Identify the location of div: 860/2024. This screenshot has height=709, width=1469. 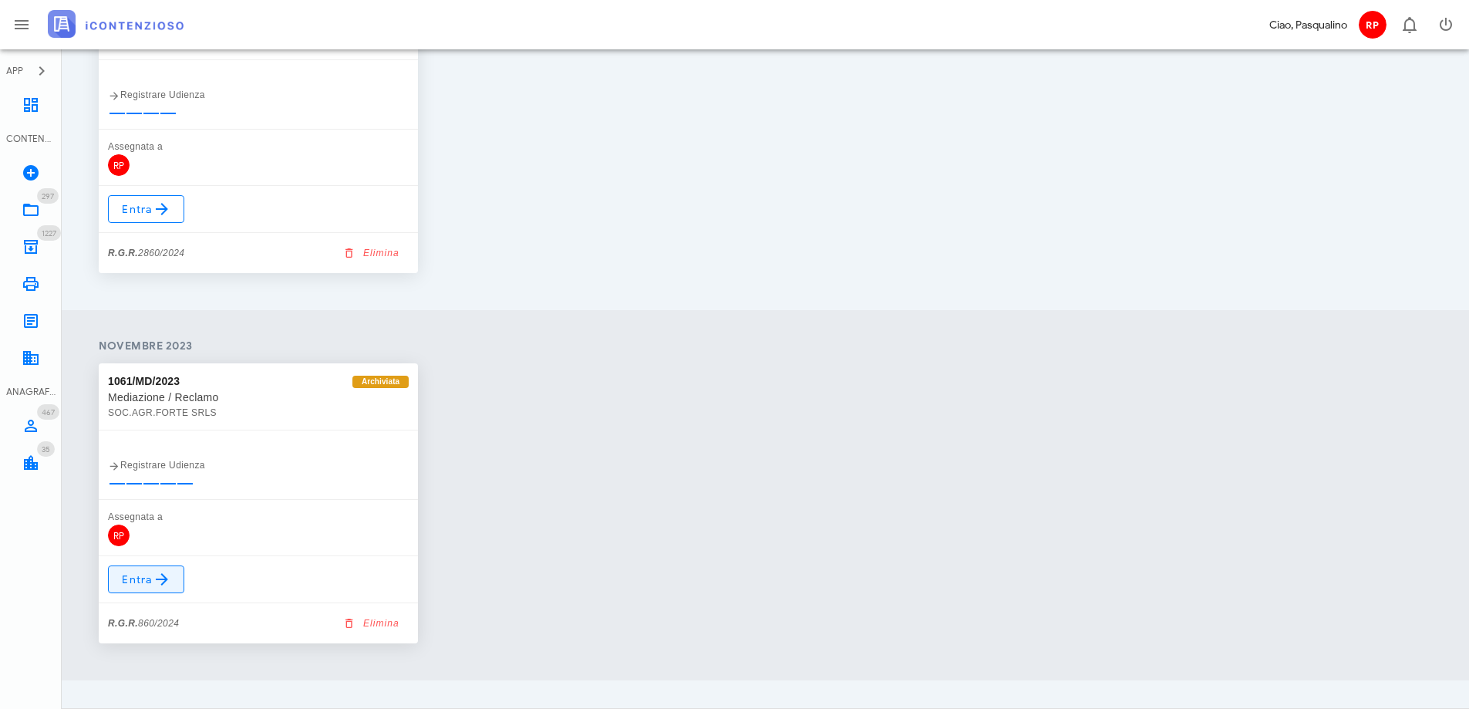
(143, 623).